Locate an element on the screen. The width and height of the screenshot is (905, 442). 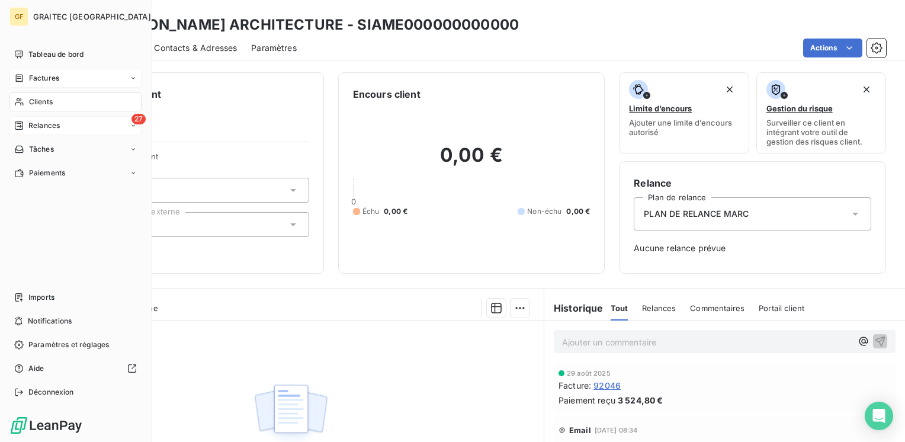
span: Paiement reçu is located at coordinates (587, 400).